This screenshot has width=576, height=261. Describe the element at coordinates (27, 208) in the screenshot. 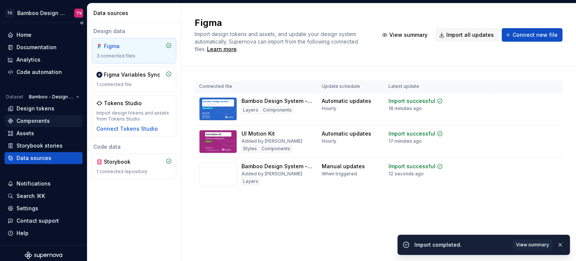

I see `div: Settings` at that location.